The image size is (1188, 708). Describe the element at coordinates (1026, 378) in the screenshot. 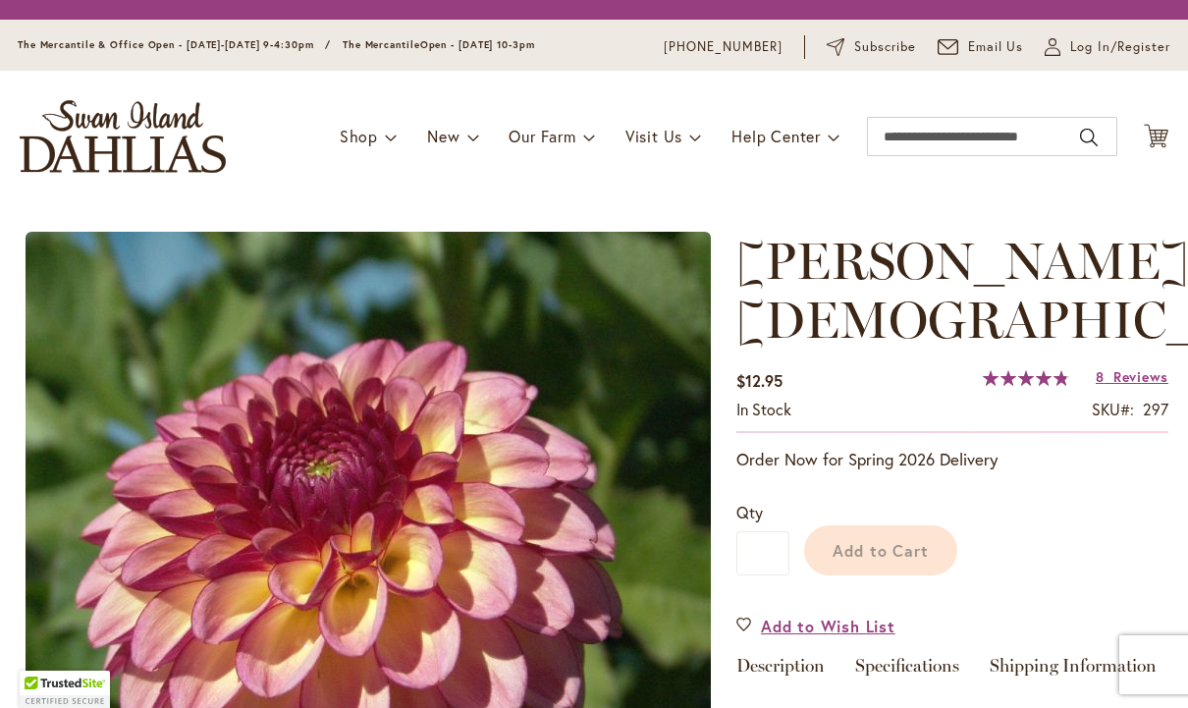

I see `div: 97%` at that location.